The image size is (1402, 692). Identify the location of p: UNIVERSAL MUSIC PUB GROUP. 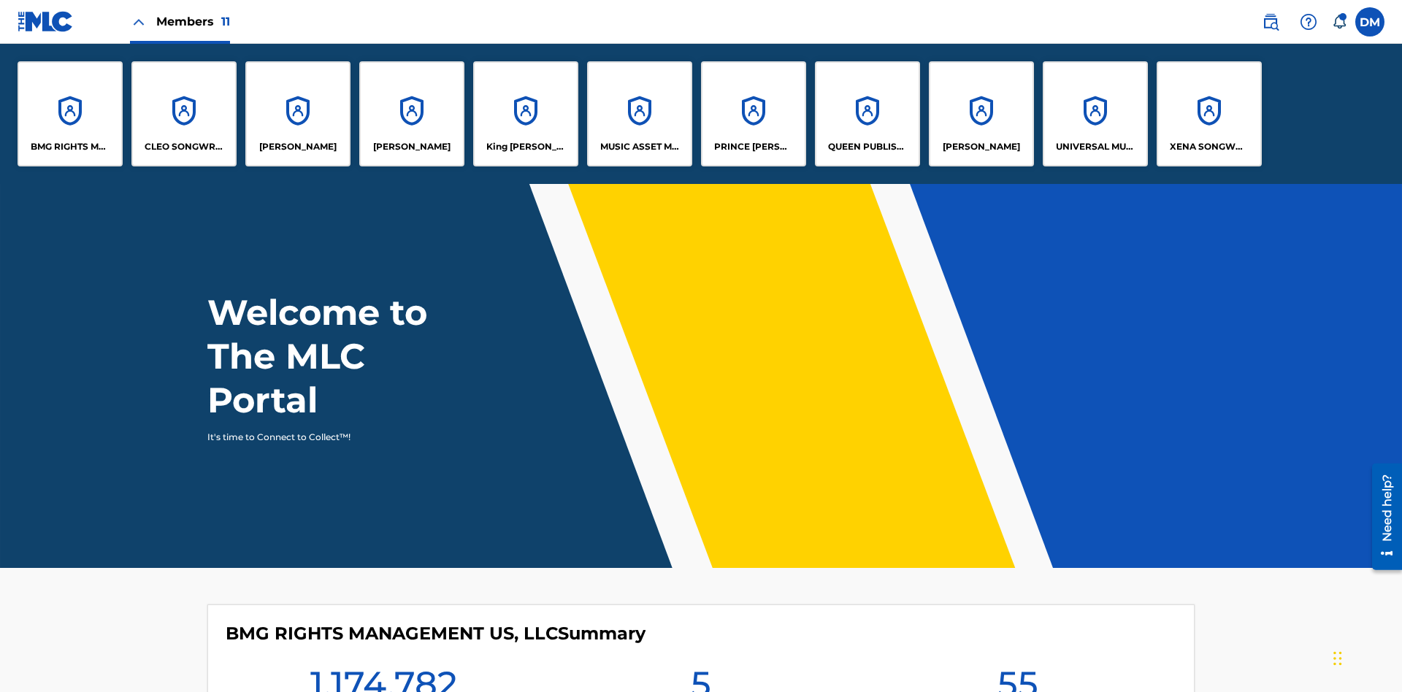
(1095, 147).